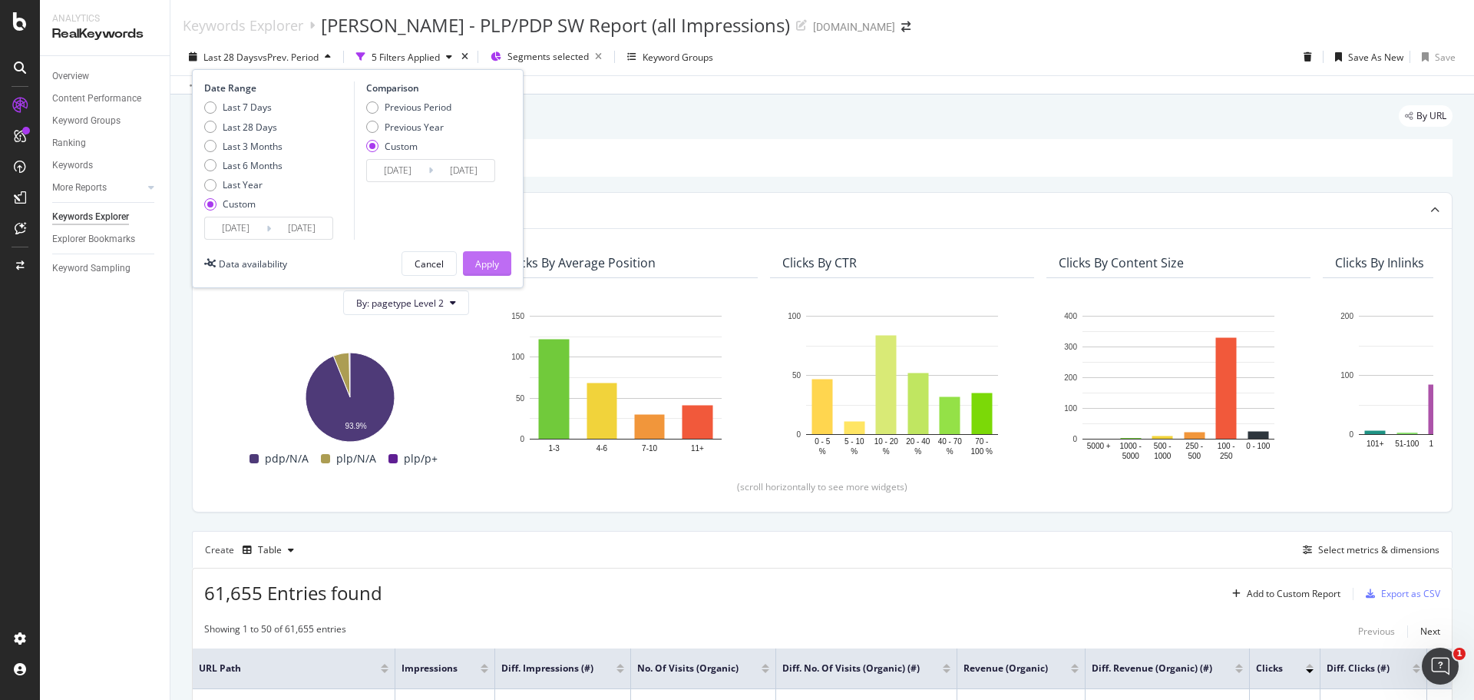 The height and width of the screenshot is (700, 1474). What do you see at coordinates (981, 440) in the screenshot?
I see `text: 70 -` at bounding box center [981, 440].